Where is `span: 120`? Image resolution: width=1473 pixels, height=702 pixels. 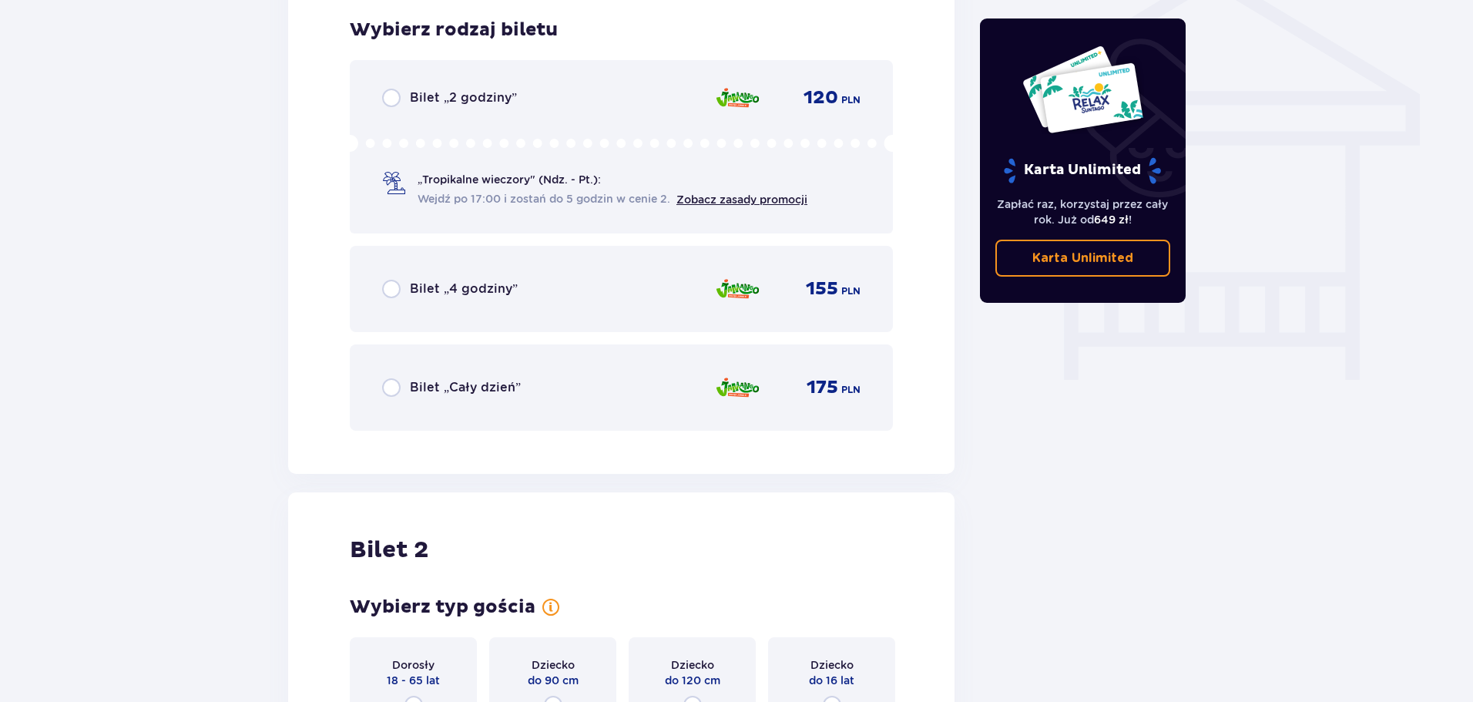 span: 120 is located at coordinates (820, 98).